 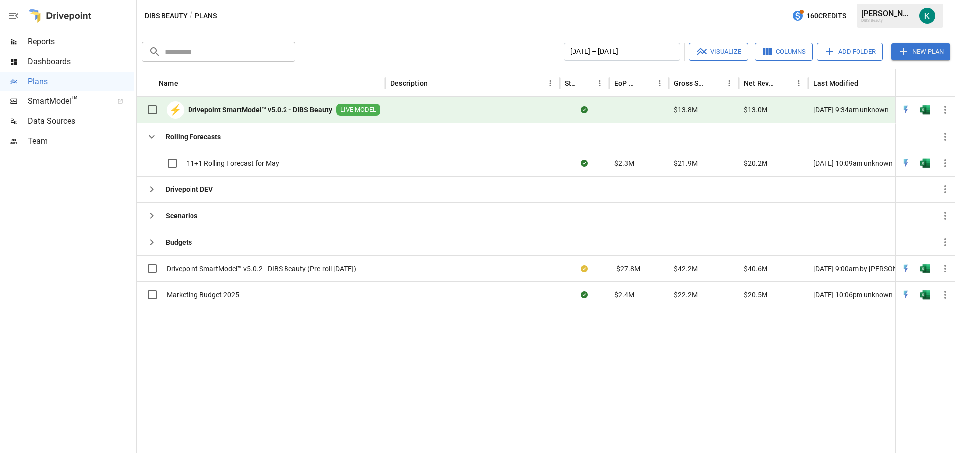 What do you see at coordinates (193, 137) in the screenshot?
I see `b: Rolling Forecasts` at bounding box center [193, 137].